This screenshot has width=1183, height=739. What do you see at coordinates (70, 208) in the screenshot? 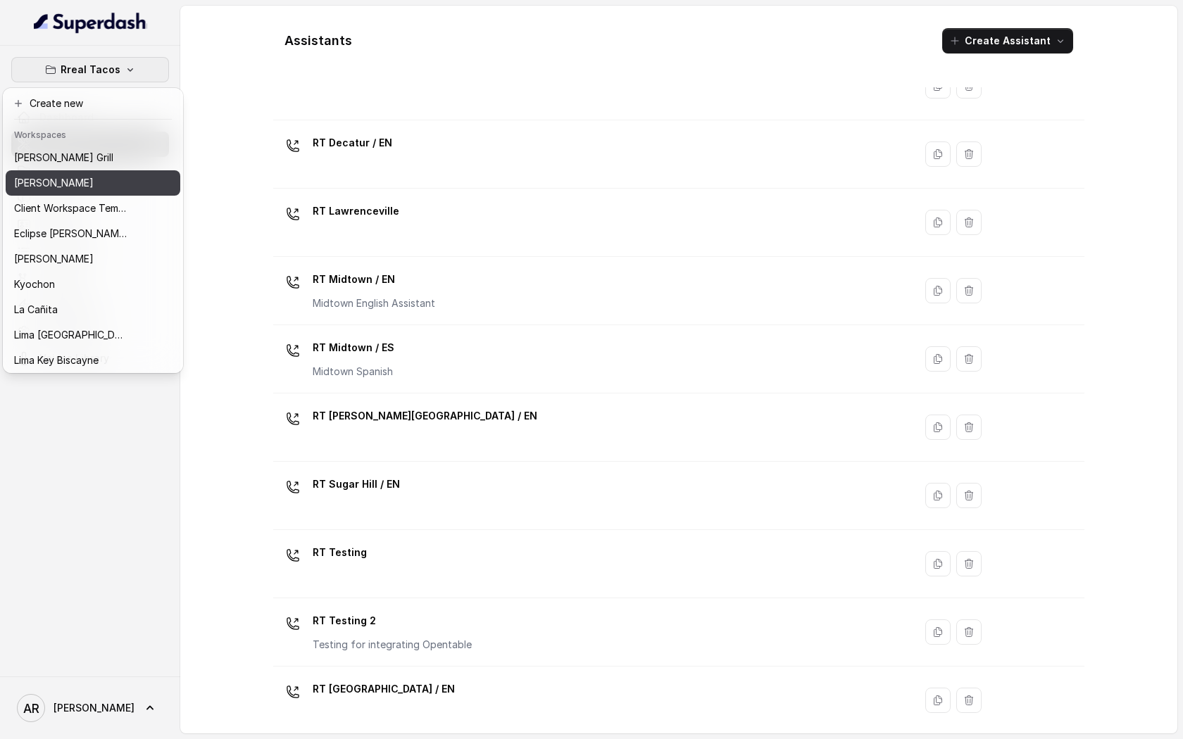
I see `p: Client Workspace Template` at bounding box center [70, 208].